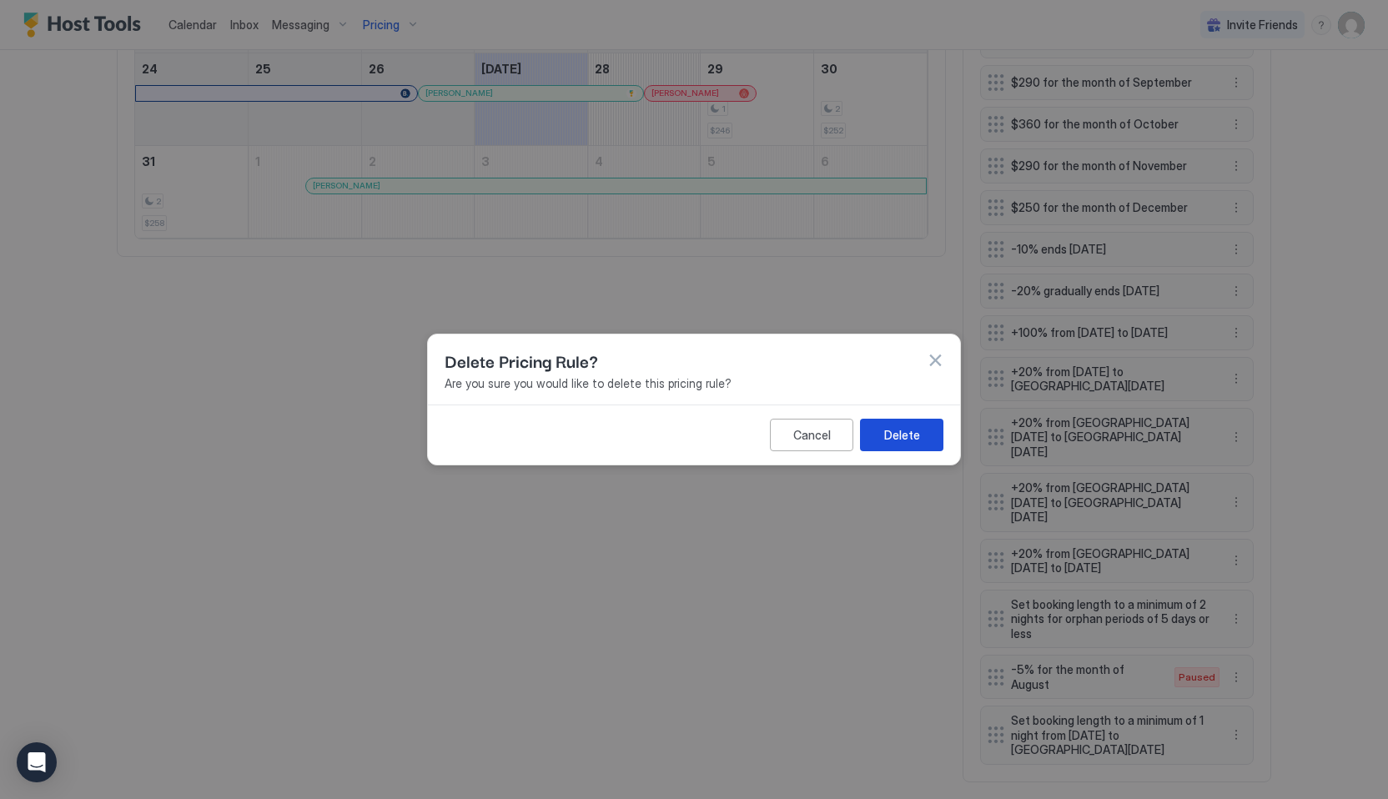 This screenshot has width=1388, height=799. Describe the element at coordinates (902, 435) in the screenshot. I see `button: Delete` at that location.